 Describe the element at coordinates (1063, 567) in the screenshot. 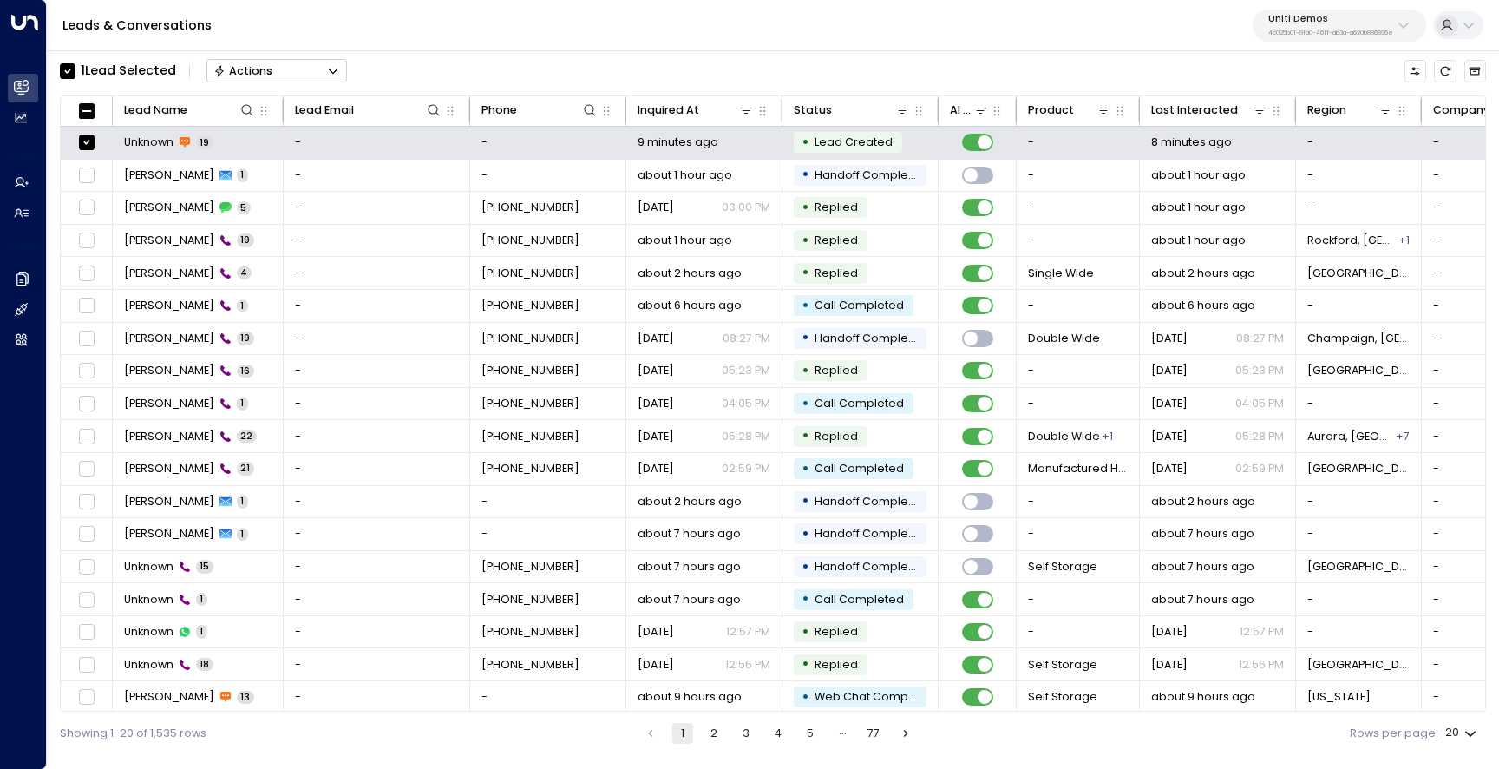

I see `span: Self Storage` at that location.